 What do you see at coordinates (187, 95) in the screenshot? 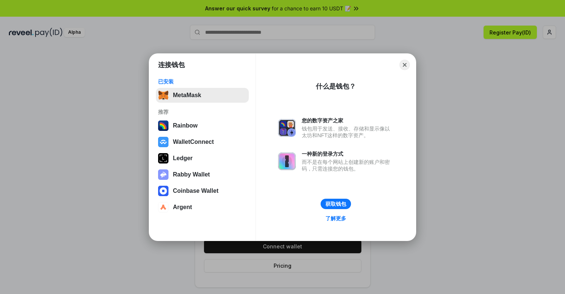
I see `div: MetaMask` at bounding box center [187, 95].